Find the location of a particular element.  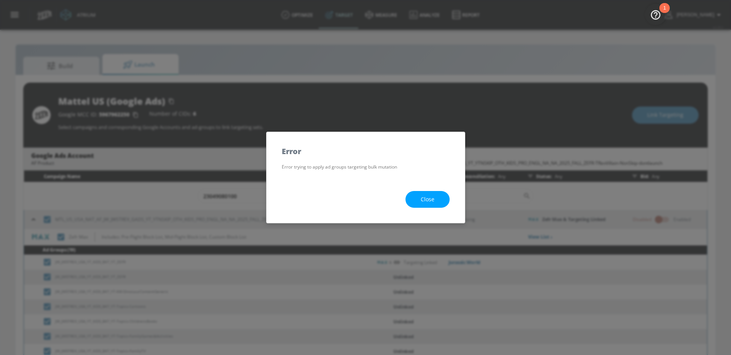

div: 1 is located at coordinates (665, 13).